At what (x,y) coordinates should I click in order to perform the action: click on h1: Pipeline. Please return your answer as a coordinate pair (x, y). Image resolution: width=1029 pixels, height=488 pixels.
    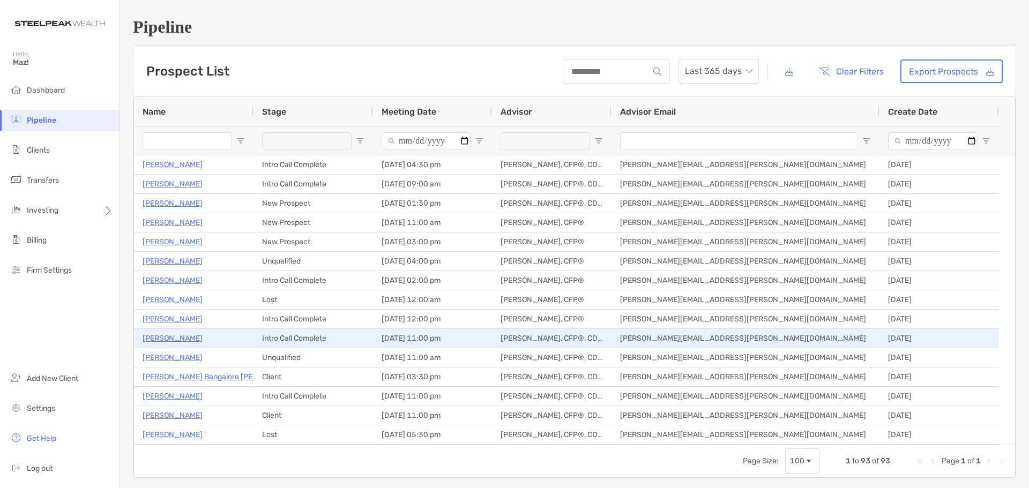
    Looking at the image, I should click on (575, 27).